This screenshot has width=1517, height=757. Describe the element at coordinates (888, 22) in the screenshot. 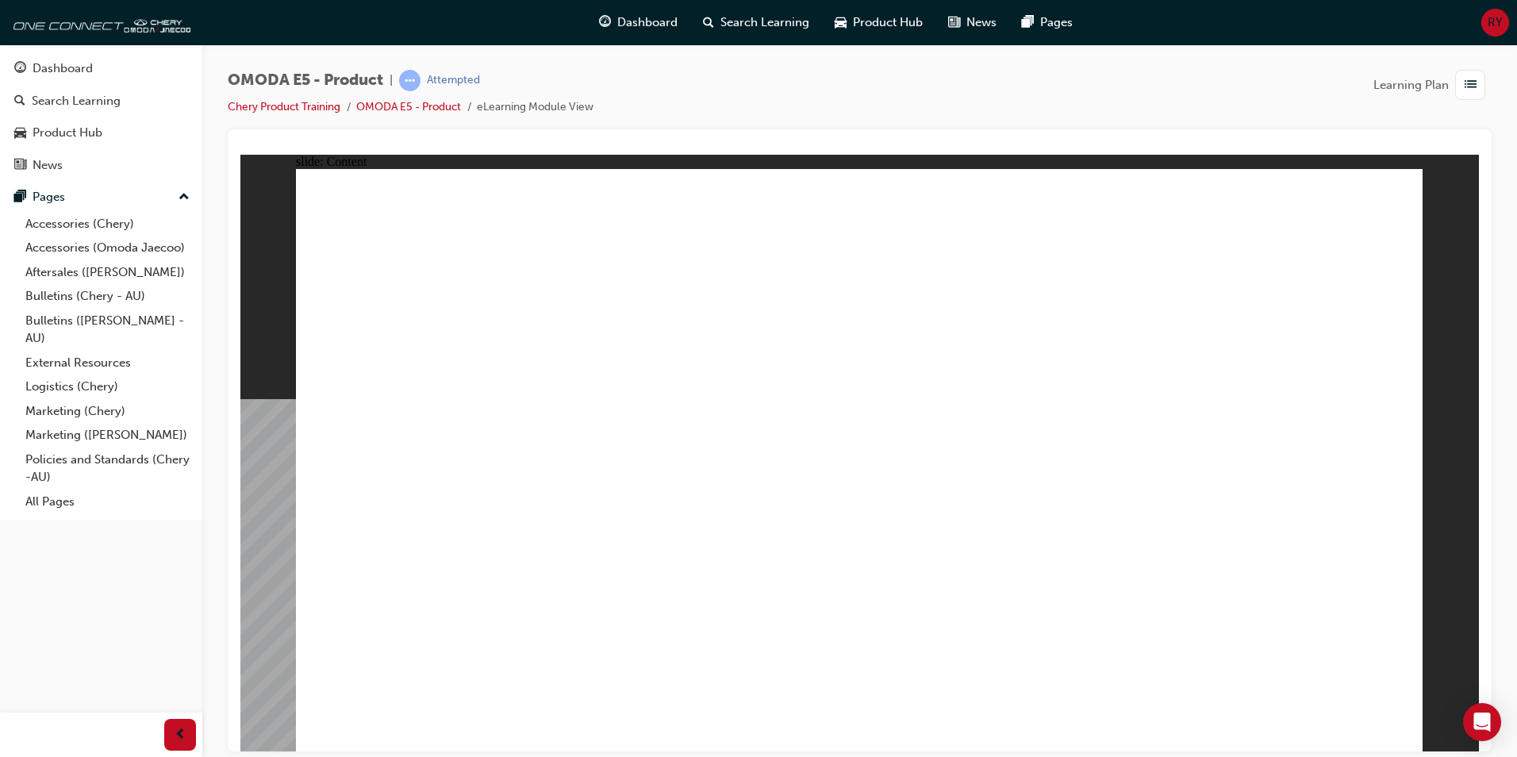

I see `span: Product Hub` at that location.